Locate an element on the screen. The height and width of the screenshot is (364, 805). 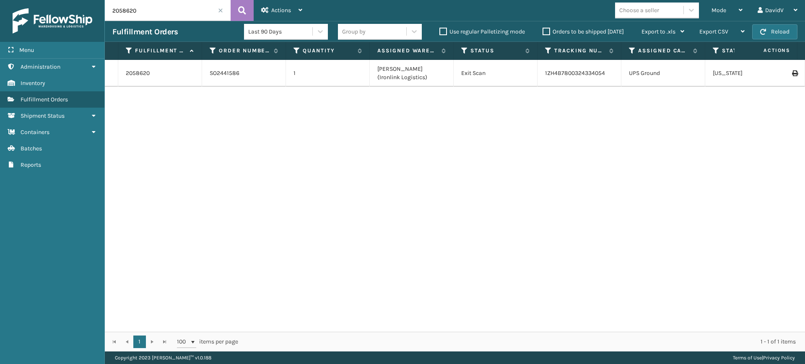
label: State is located at coordinates (747, 51).